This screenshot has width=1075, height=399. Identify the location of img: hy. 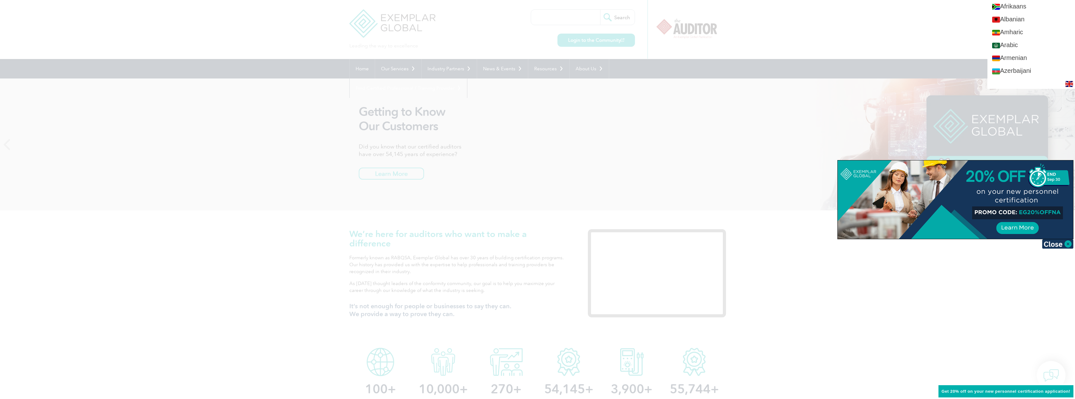
(996, 58).